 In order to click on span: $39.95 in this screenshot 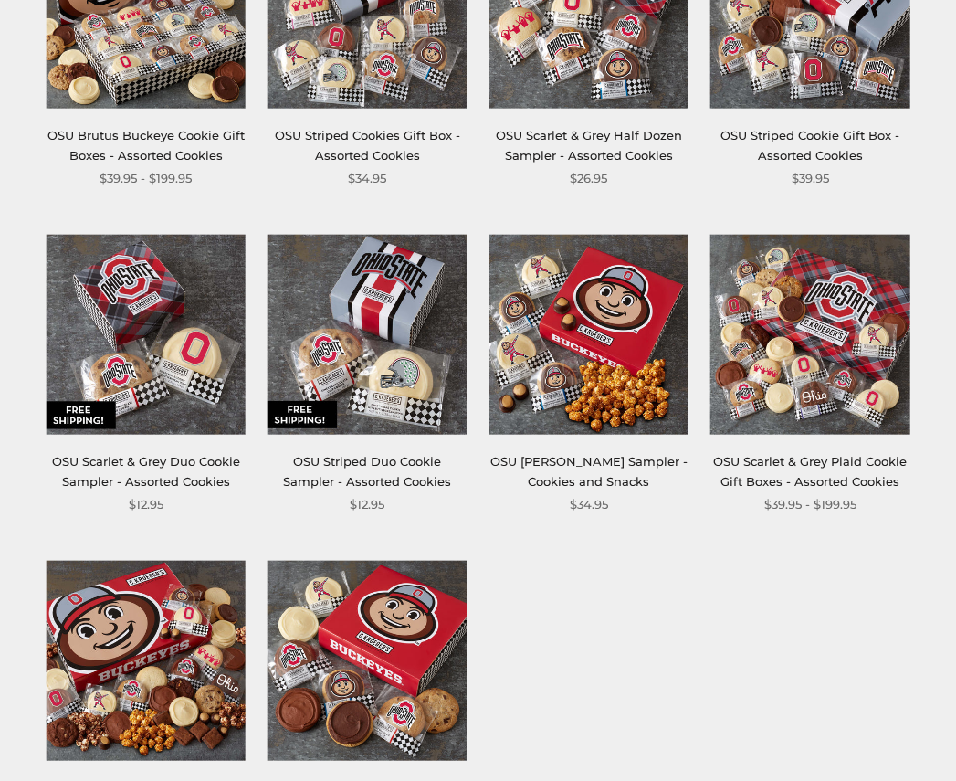, I will do `click(810, 178)`.